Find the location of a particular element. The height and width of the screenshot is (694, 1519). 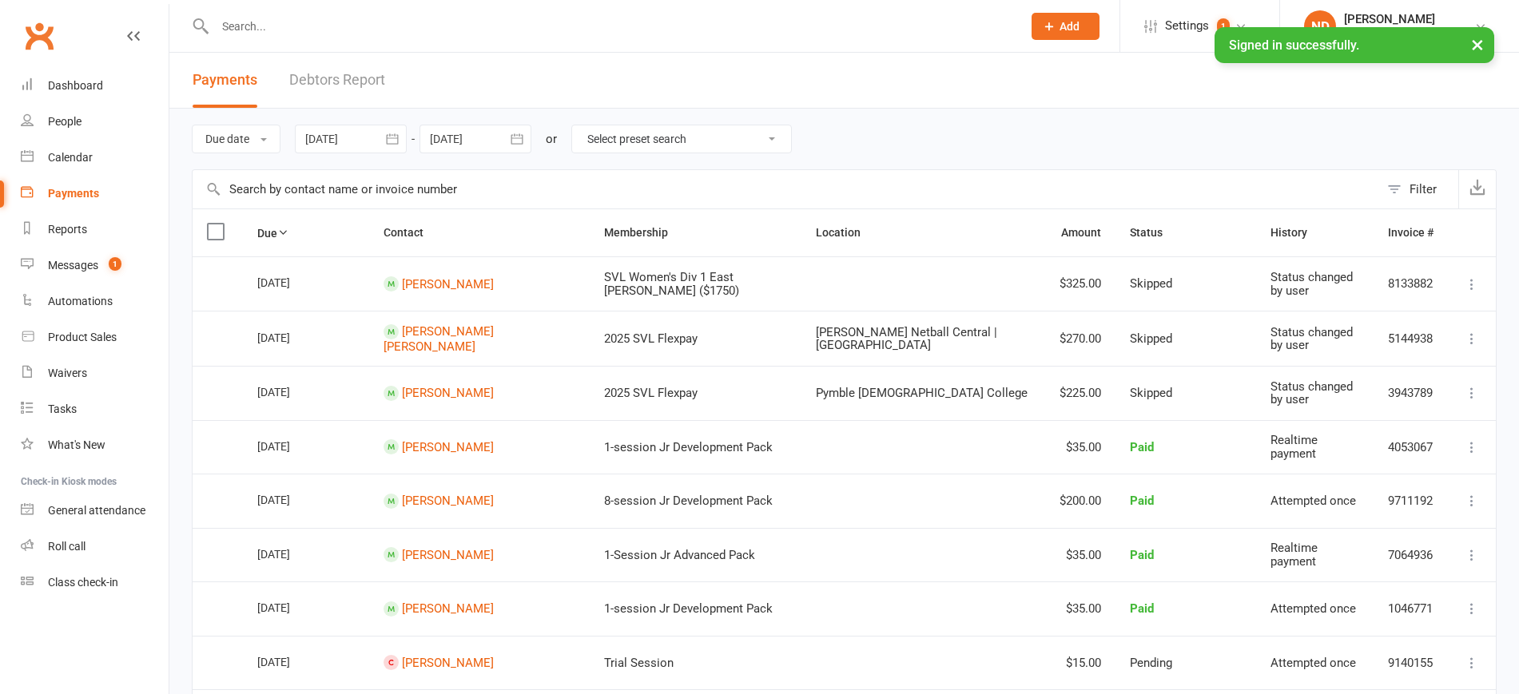

span: Trial Session is located at coordinates (639, 663).